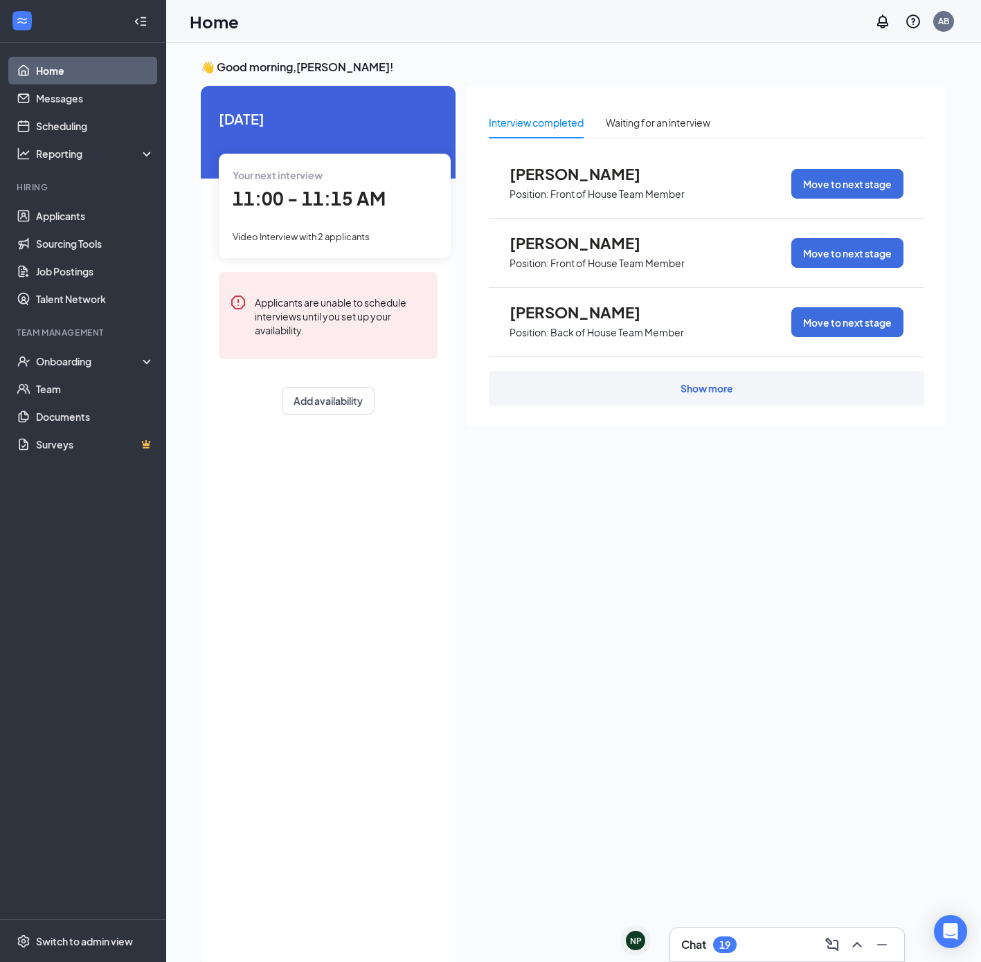 This screenshot has height=962, width=981. I want to click on div: AB, so click(944, 21).